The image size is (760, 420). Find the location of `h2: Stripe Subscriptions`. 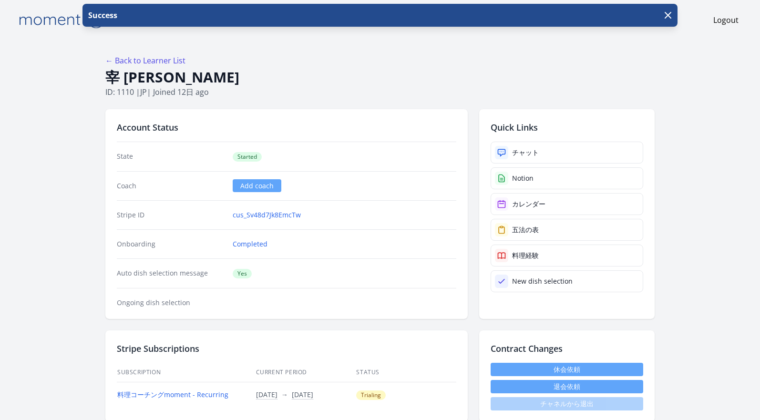

h2: Stripe Subscriptions is located at coordinates (287, 349).